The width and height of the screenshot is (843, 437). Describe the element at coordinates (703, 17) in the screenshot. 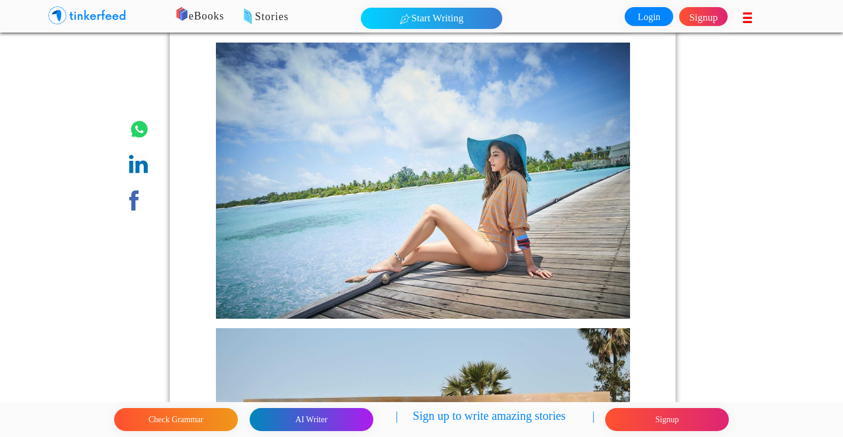

I see `a: Signup` at that location.